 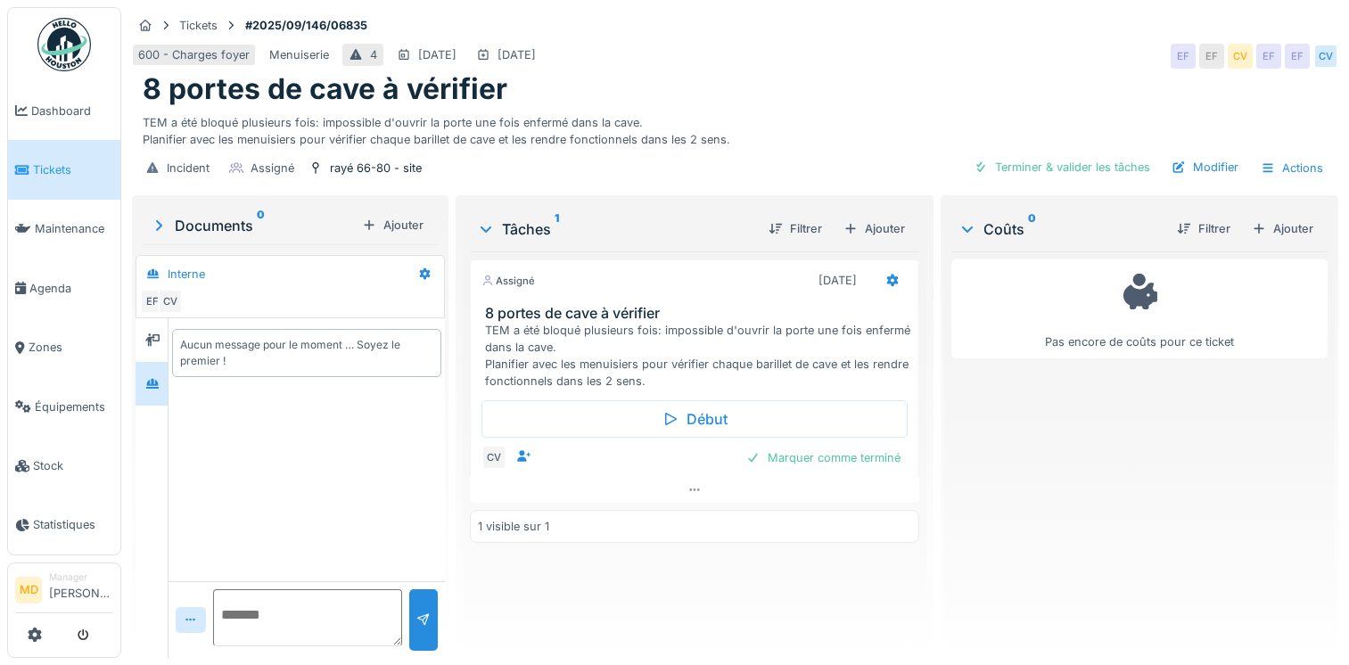 I want to click on a: Statistiques, so click(x=64, y=525).